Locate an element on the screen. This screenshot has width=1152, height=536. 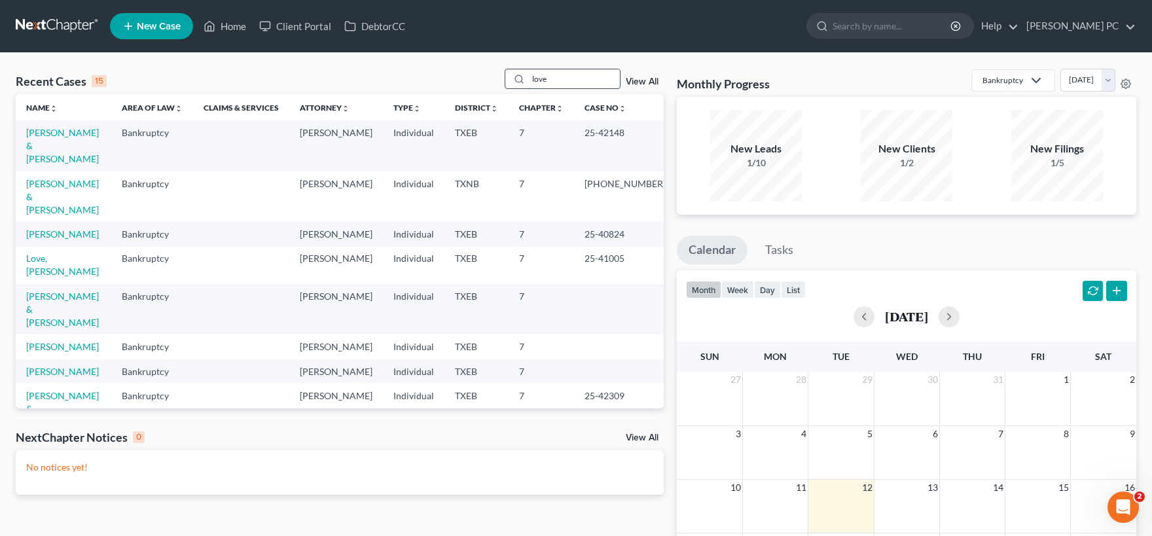
h3: Monthly Progress is located at coordinates (723, 84).